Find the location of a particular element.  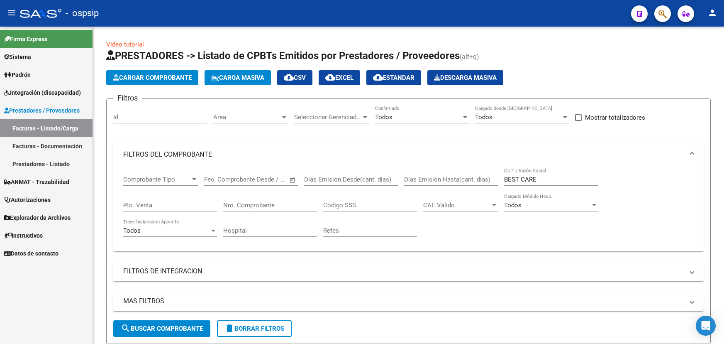

mat-icon: delete is located at coordinates (229, 328).